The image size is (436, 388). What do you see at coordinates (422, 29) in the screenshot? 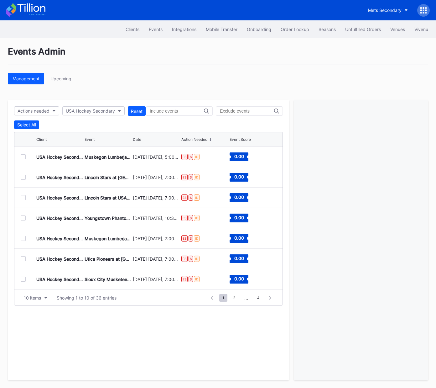
I see `a: Vivenu` at bounding box center [422, 29].